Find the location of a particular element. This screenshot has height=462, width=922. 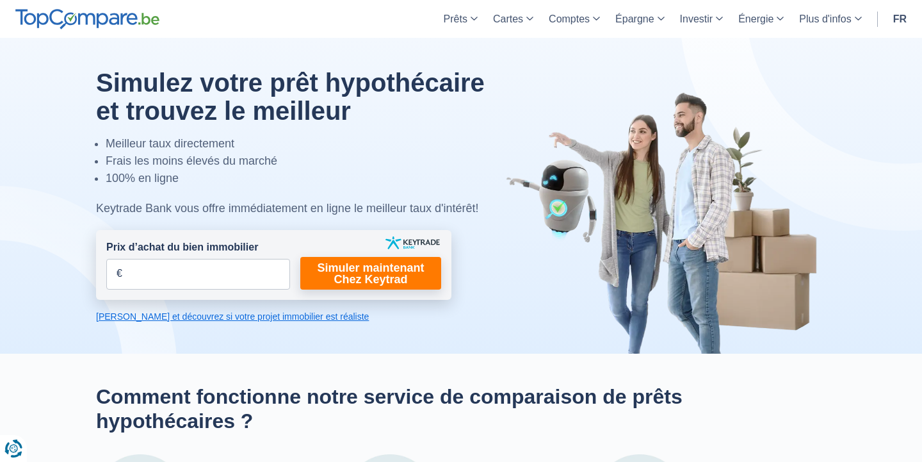

img: TopCompare is located at coordinates (87, 19).